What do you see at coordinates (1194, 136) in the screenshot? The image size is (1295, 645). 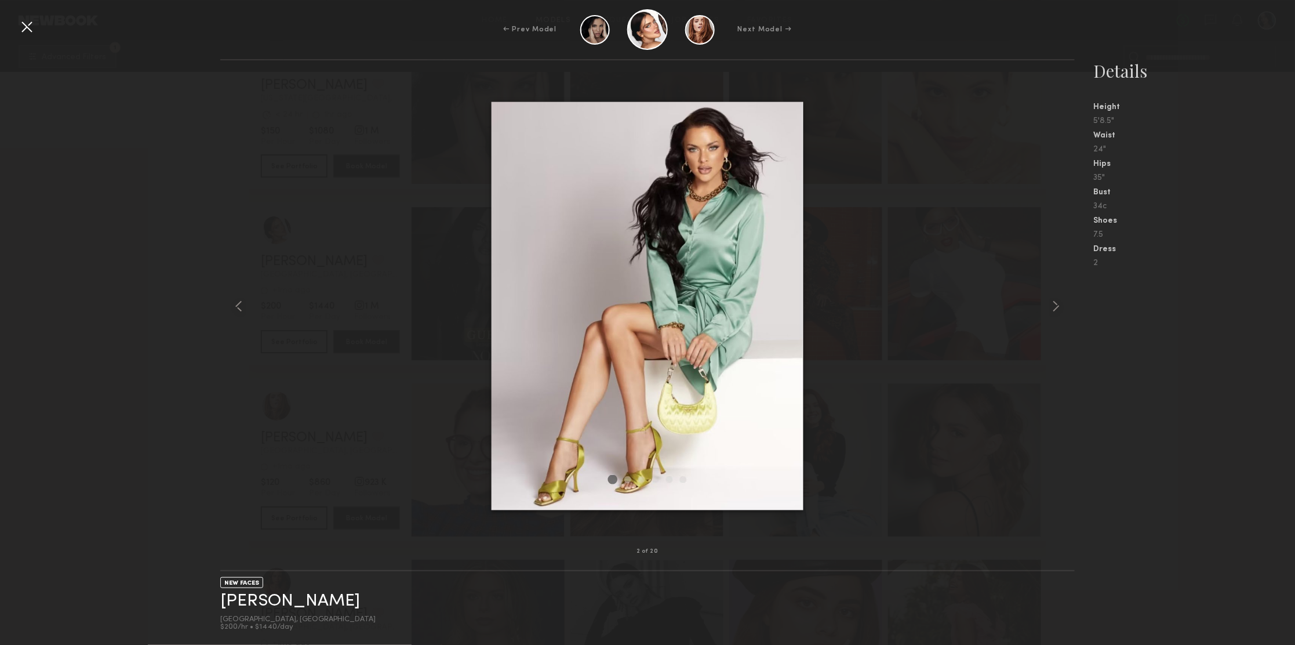 I see `div: Waist` at bounding box center [1194, 136].